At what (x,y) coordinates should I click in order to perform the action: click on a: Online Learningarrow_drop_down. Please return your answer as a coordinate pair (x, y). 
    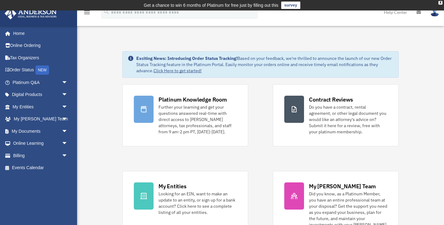
    Looking at the image, I should click on (41, 143).